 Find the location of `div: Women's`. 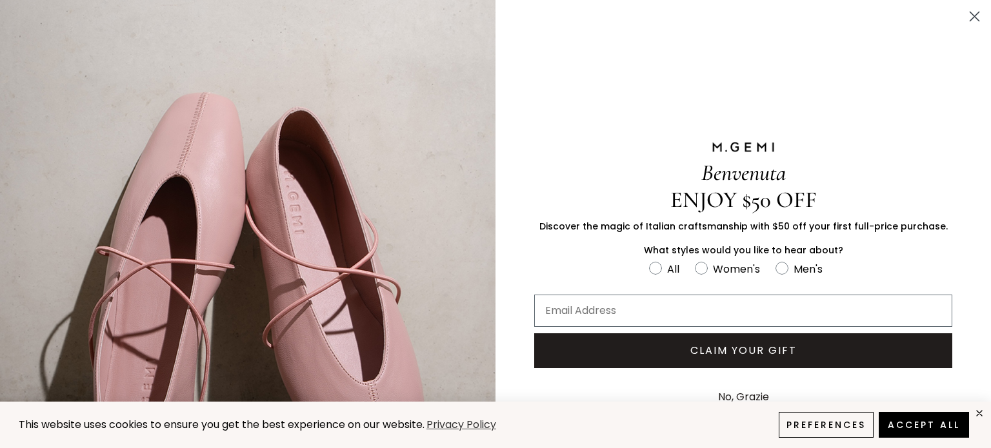

div: Women's is located at coordinates (736, 269).